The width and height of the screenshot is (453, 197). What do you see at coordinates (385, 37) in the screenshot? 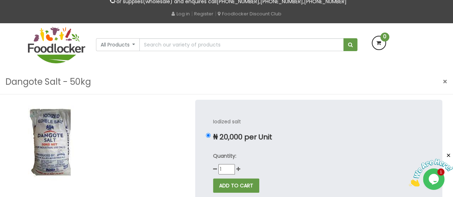
I see `span: 0` at bounding box center [385, 37].